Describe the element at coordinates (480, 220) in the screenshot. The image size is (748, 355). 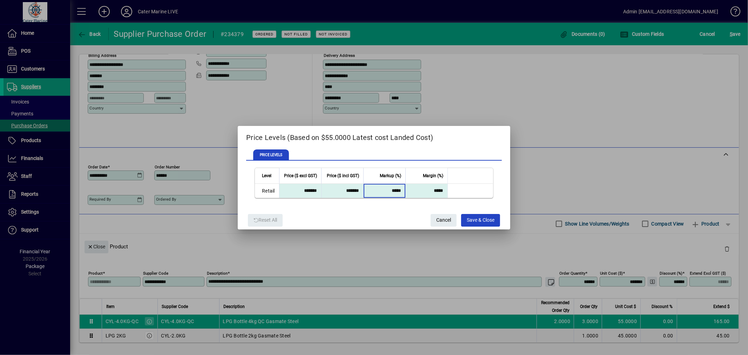
I see `span: Save & Close` at that location.